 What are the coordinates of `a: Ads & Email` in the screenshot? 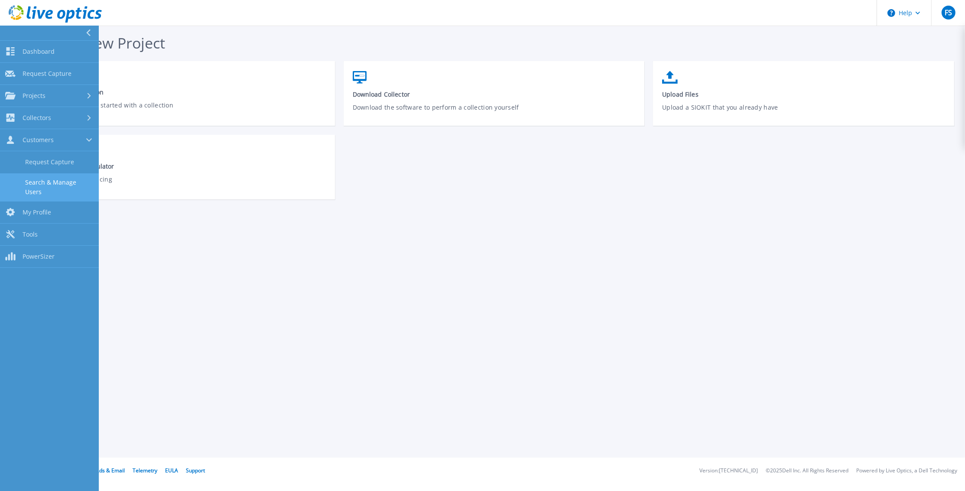 It's located at (110, 470).